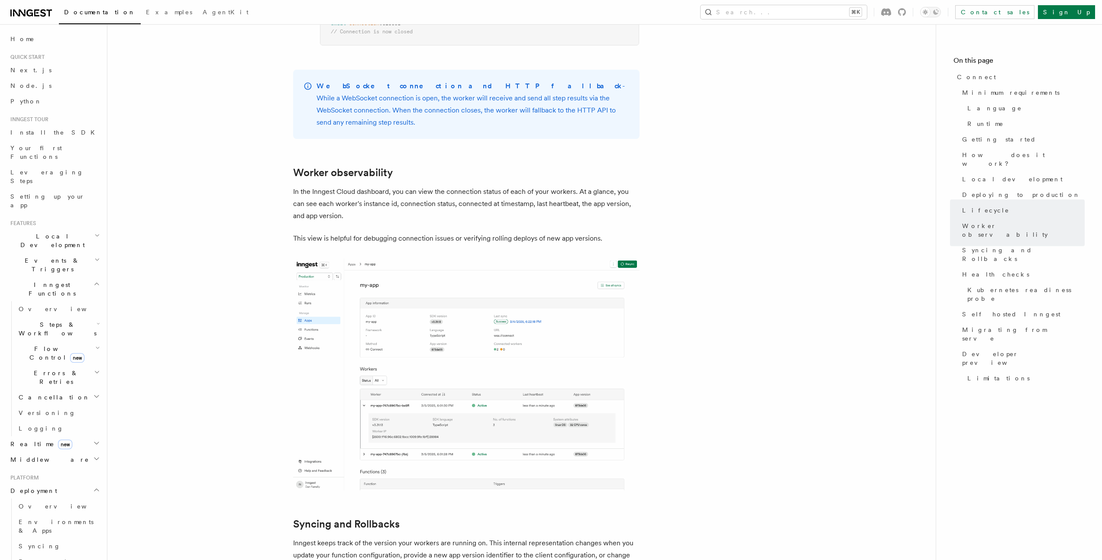 The width and height of the screenshot is (1102, 560). I want to click on span: Cancellation, so click(52, 397).